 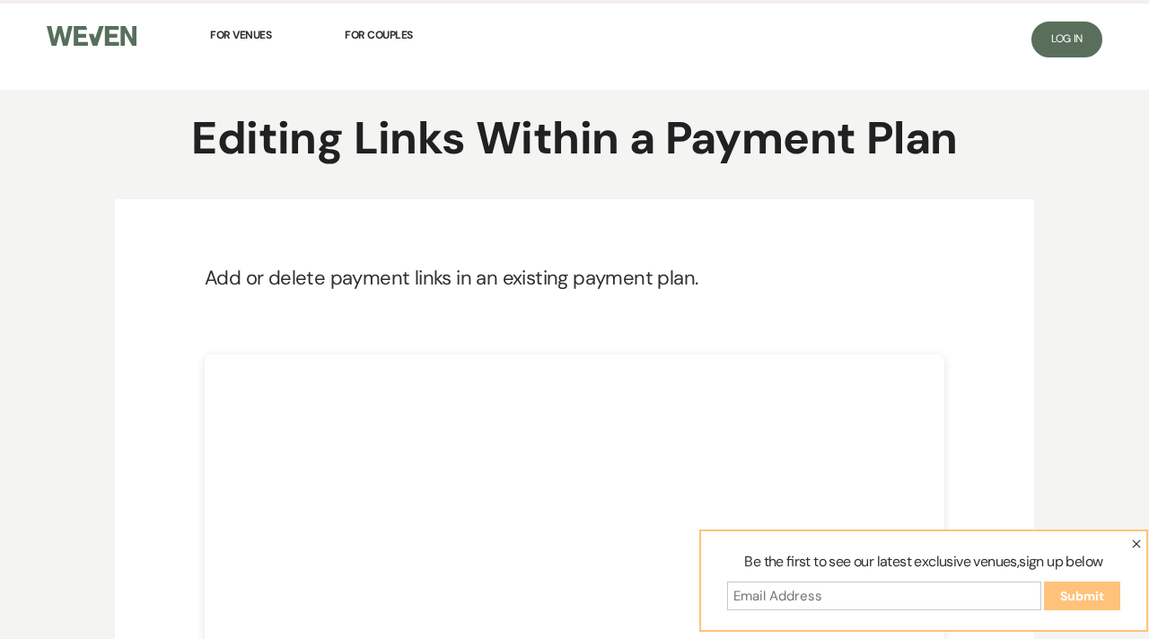 What do you see at coordinates (1066, 39) in the screenshot?
I see `span: Log In` at bounding box center [1066, 39].